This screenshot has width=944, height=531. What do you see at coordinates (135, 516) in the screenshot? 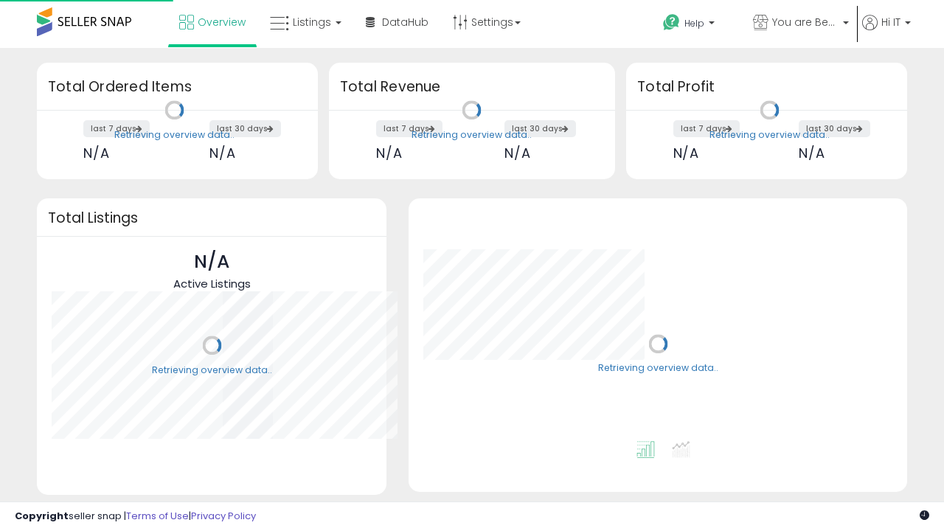
I see `div: seller snap | |` at bounding box center [135, 516].